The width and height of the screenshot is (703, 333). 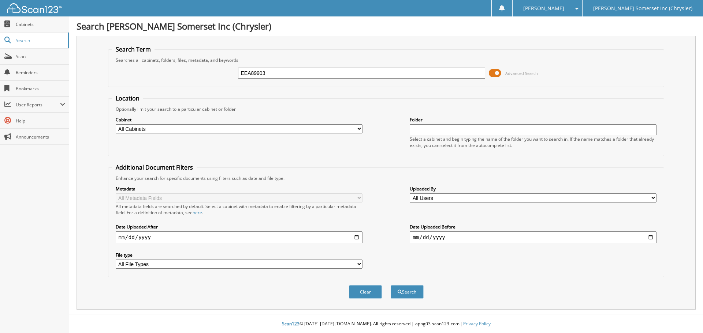 What do you see at coordinates (239, 227) in the screenshot?
I see `label: Date Uploaded After` at bounding box center [239, 227].